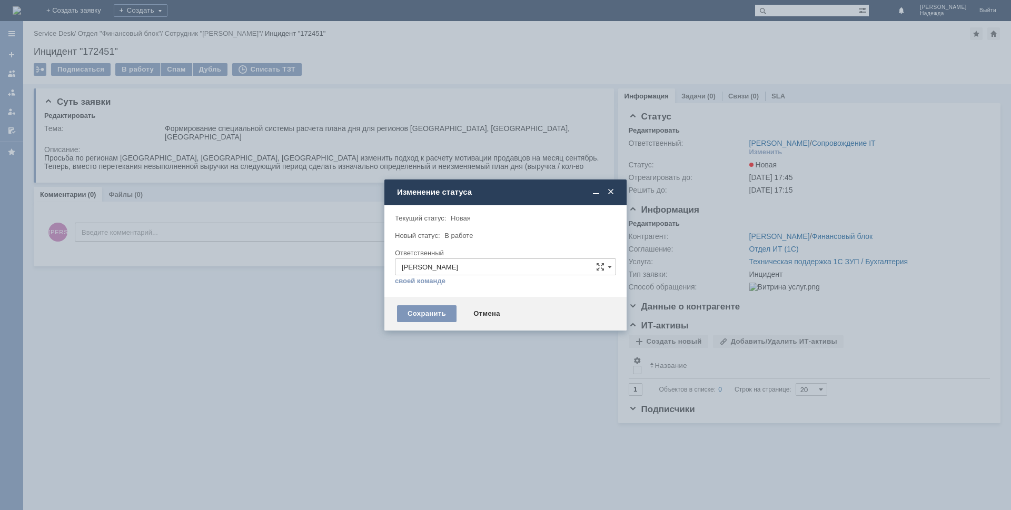  I want to click on span: Новая, so click(461, 218).